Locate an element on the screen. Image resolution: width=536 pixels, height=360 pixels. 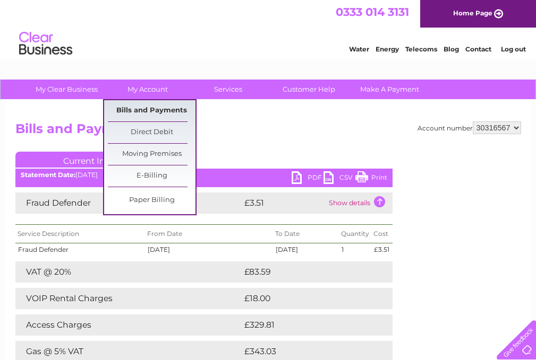
a: Current Invoice is located at coordinates (95, 160).